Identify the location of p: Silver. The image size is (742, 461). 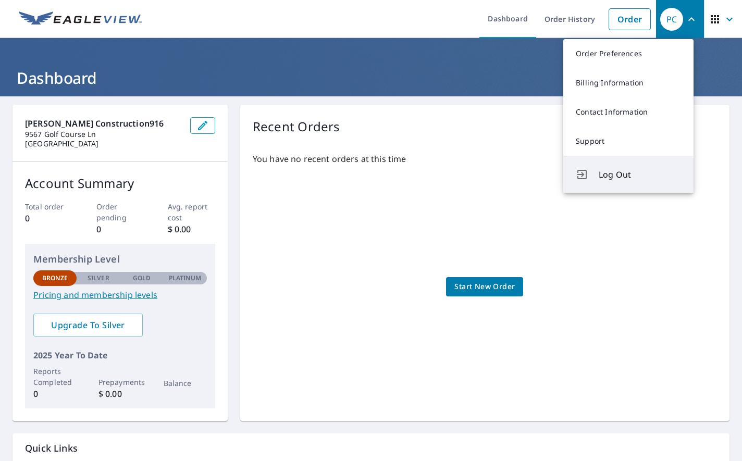
(98, 278).